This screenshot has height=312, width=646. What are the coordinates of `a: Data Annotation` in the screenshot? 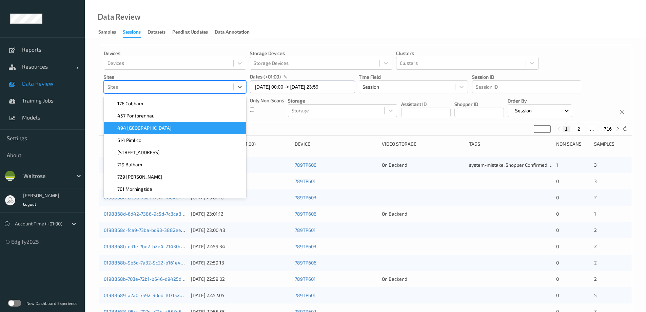 It's located at (235, 32).